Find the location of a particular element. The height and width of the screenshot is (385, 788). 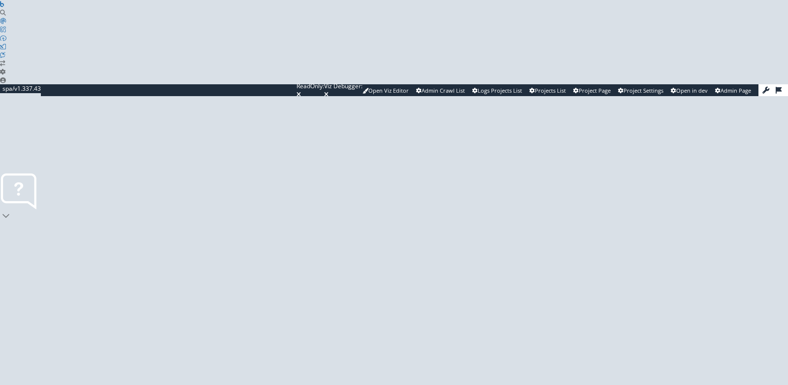

span: Project Page is located at coordinates (594, 90).